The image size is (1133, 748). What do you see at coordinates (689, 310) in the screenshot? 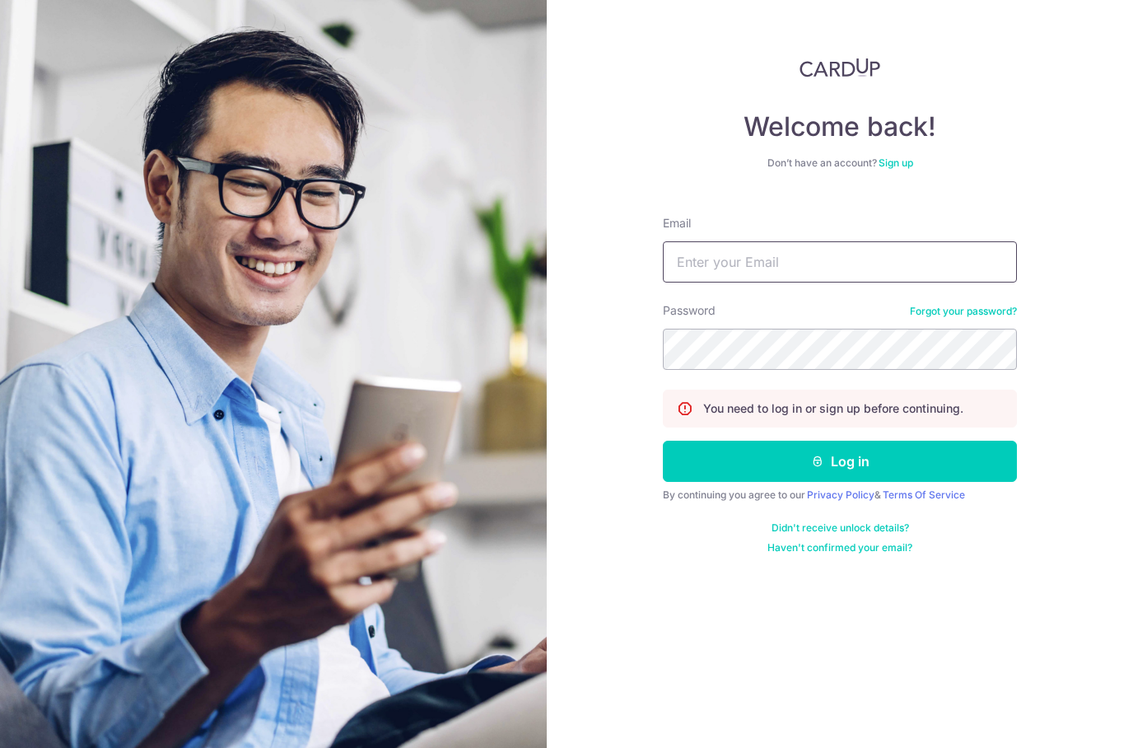
I see `label: Password` at bounding box center [689, 310].